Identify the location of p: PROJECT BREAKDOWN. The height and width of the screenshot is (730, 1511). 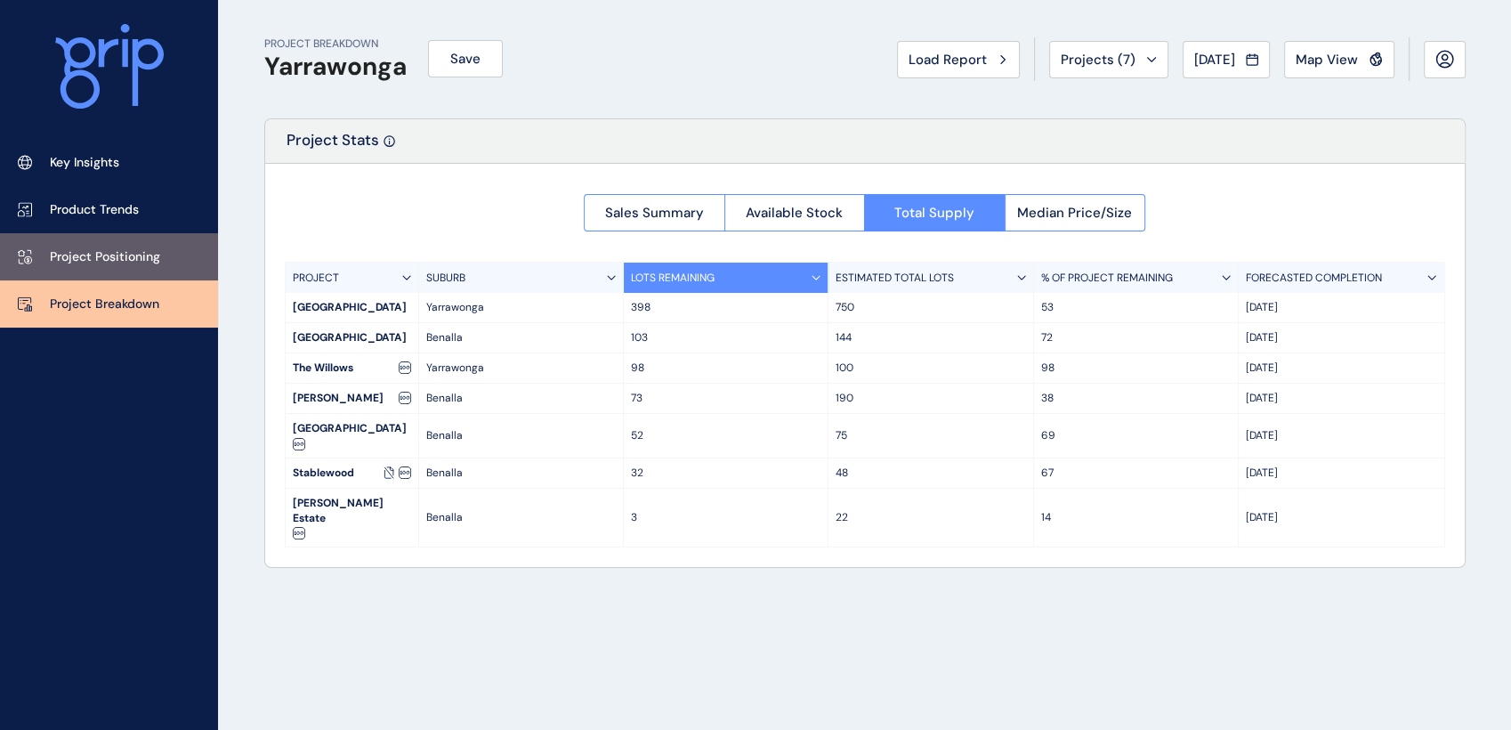
(335, 44).